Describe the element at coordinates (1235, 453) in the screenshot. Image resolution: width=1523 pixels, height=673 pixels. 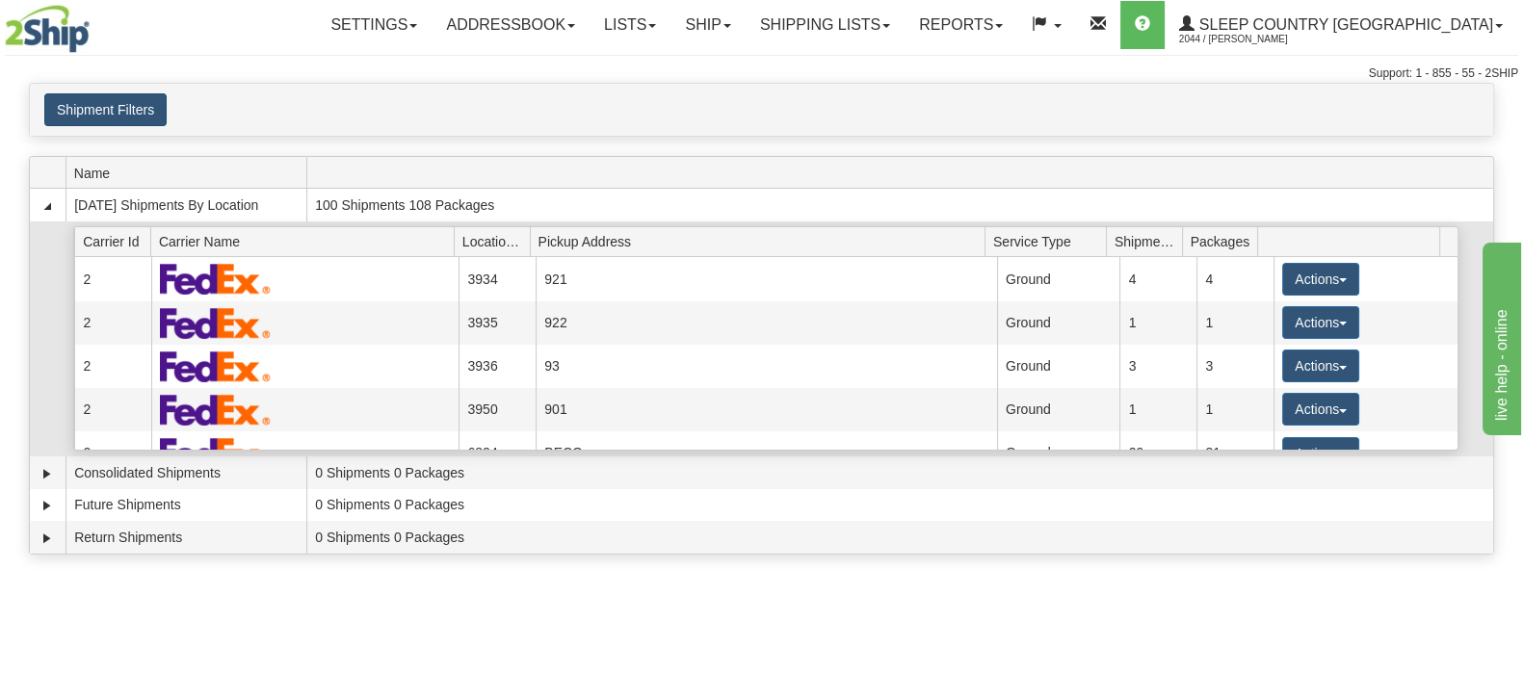
I see `td: 31` at that location.